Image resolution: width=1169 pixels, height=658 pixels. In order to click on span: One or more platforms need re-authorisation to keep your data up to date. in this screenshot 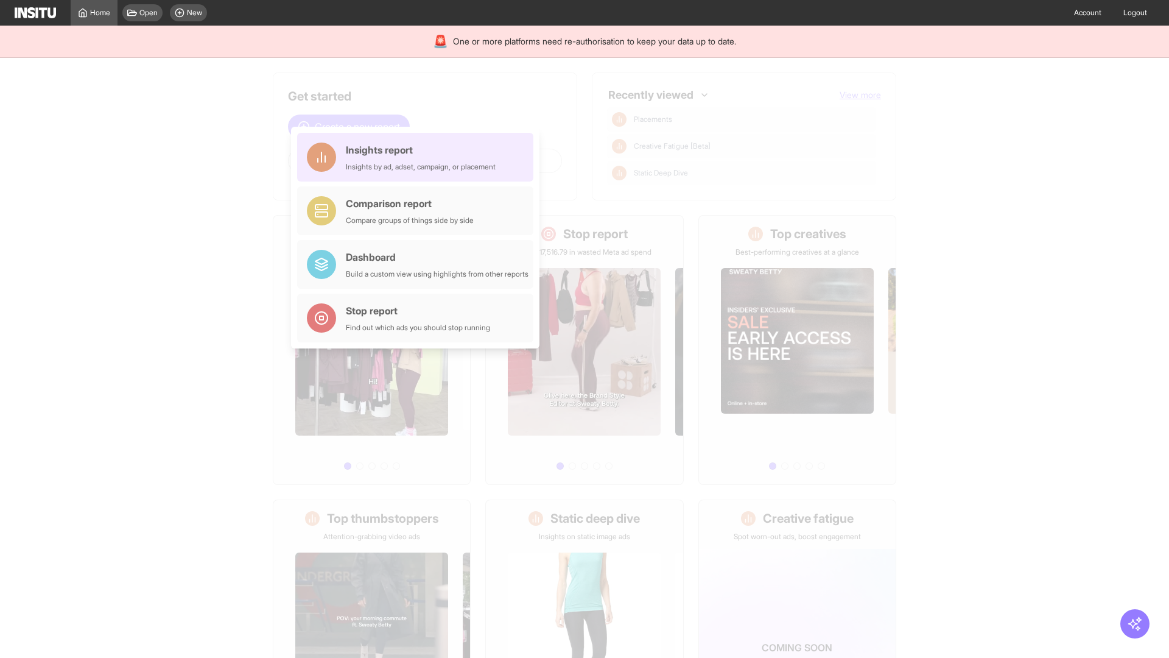, I will do `click(594, 41)`.